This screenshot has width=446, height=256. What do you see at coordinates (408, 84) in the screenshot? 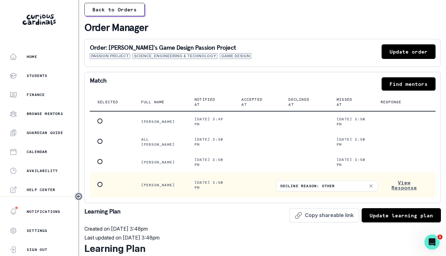
I see `button: Find mentors` at bounding box center [408, 84].